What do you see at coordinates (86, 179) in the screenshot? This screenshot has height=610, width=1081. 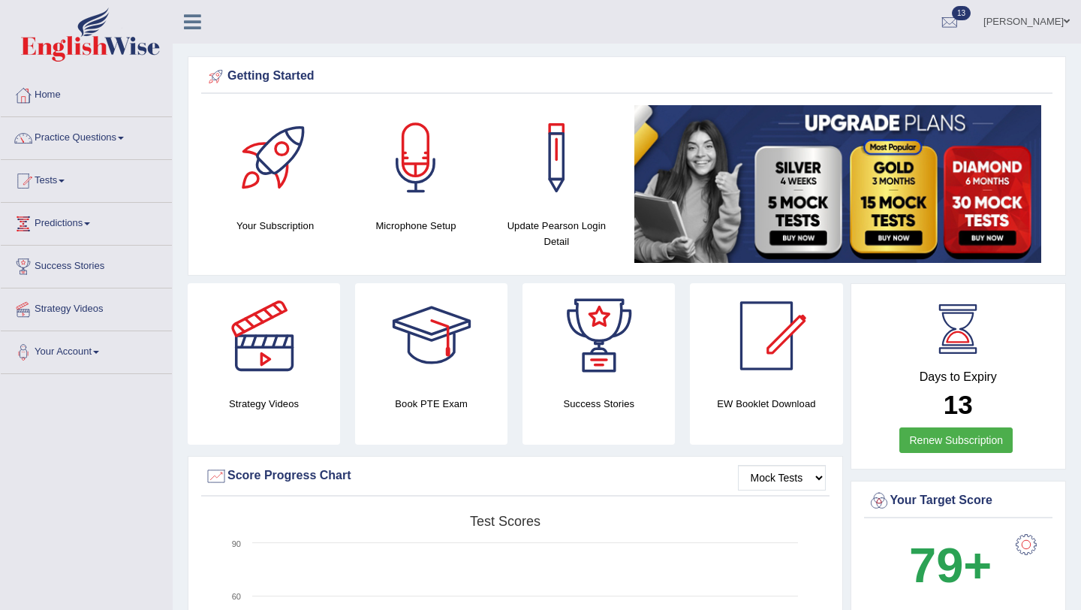 I see `a: Tests` at bounding box center [86, 179].